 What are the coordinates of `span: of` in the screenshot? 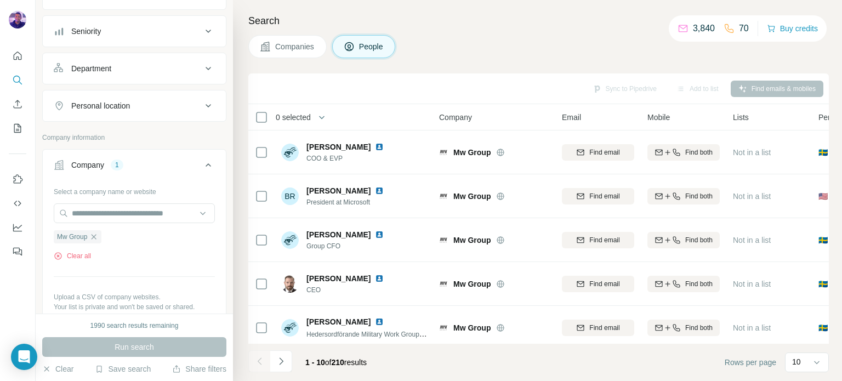 It's located at (328, 362).